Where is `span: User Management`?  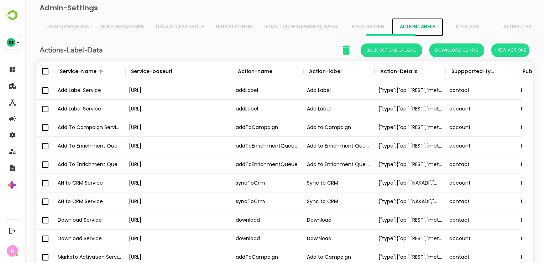 span: User Management is located at coordinates (45, 27).